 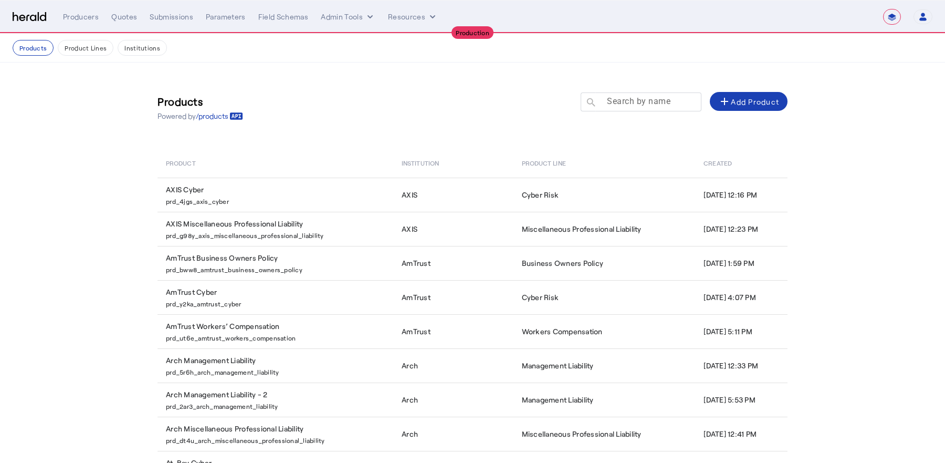 I want to click on p: prd_5r6h_arch_management_liability, so click(x=277, y=371).